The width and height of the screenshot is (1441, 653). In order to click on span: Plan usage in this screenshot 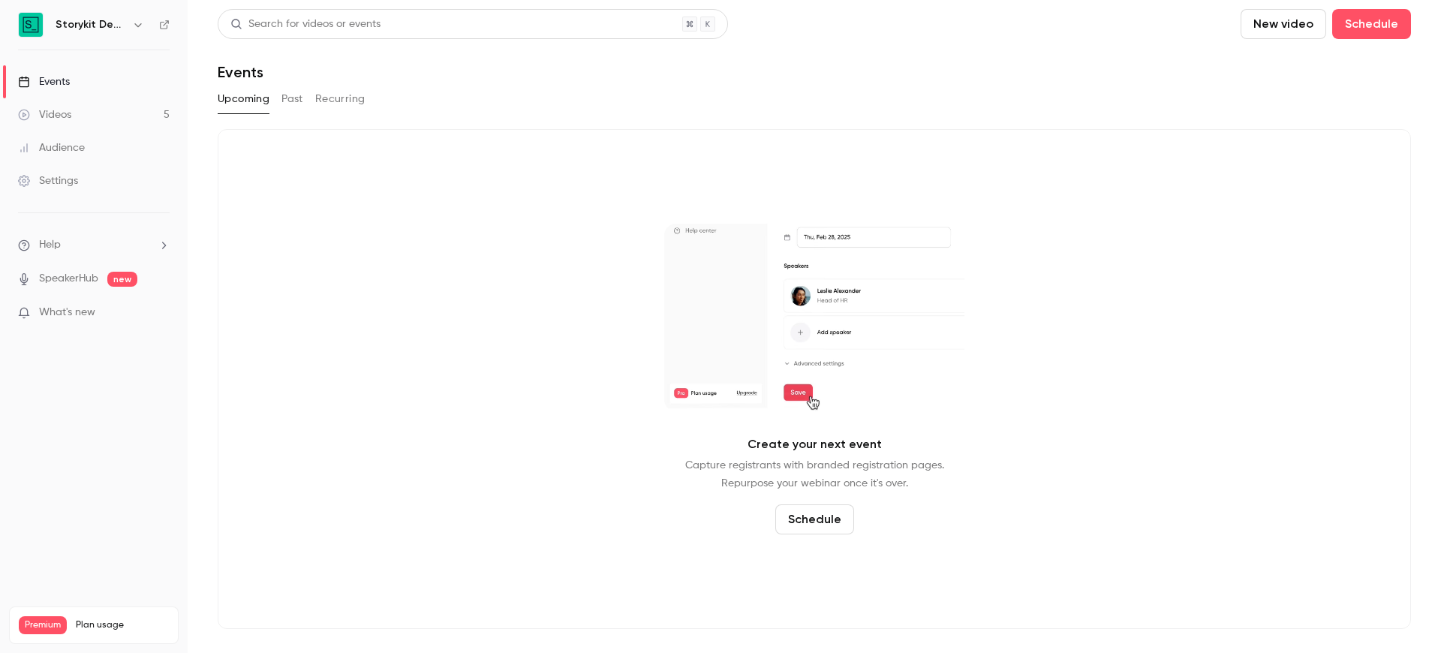, I will do `click(122, 625)`.